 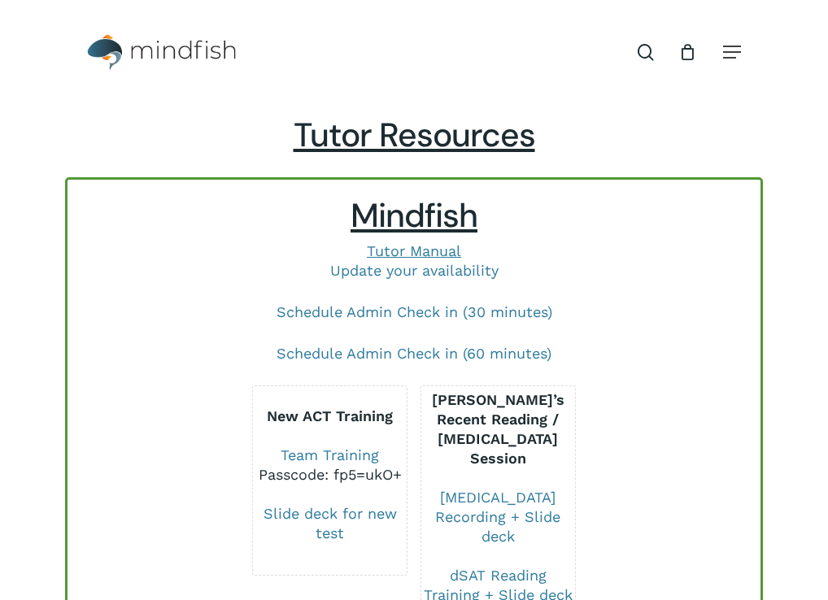 What do you see at coordinates (330, 523) in the screenshot?
I see `a: Slide deck for new test` at bounding box center [330, 523].